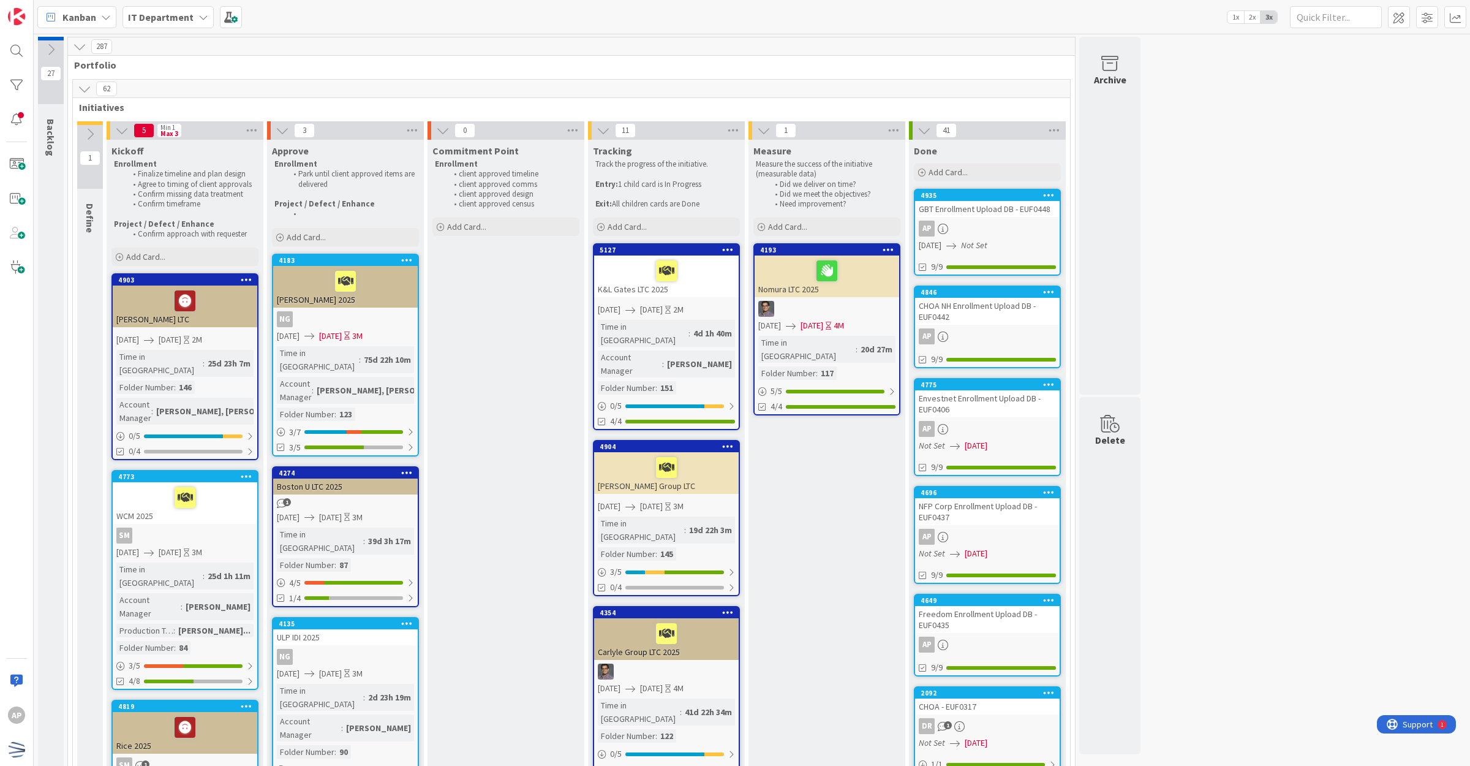  What do you see at coordinates (191, 194) in the screenshot?
I see `li: Confirm missing data treatment` at bounding box center [191, 194].